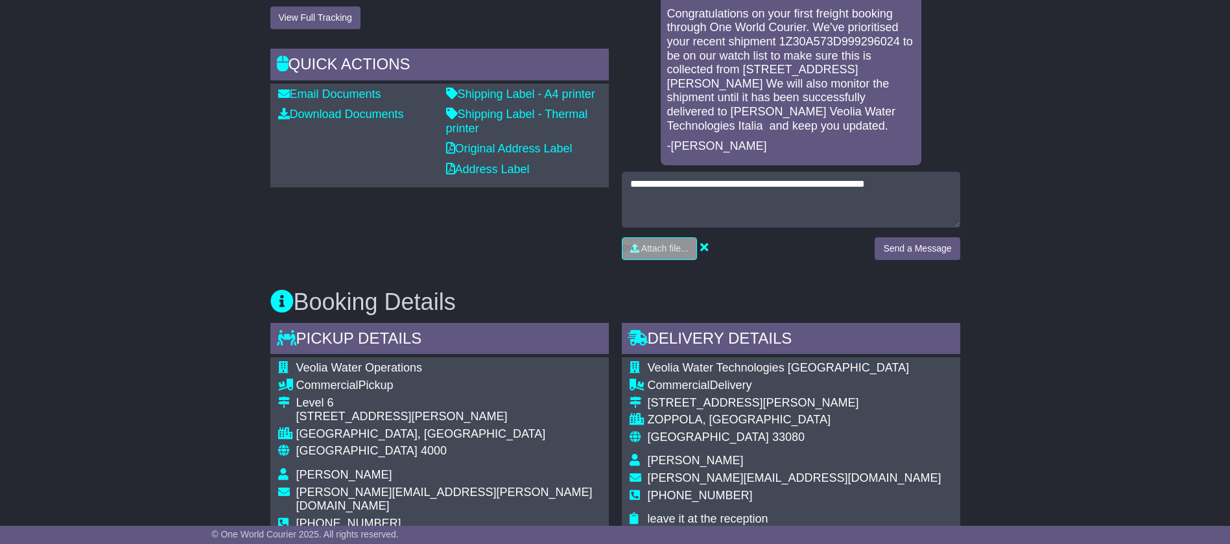 The height and width of the screenshot is (544, 1230). I want to click on a: Original Address Label, so click(509, 148).